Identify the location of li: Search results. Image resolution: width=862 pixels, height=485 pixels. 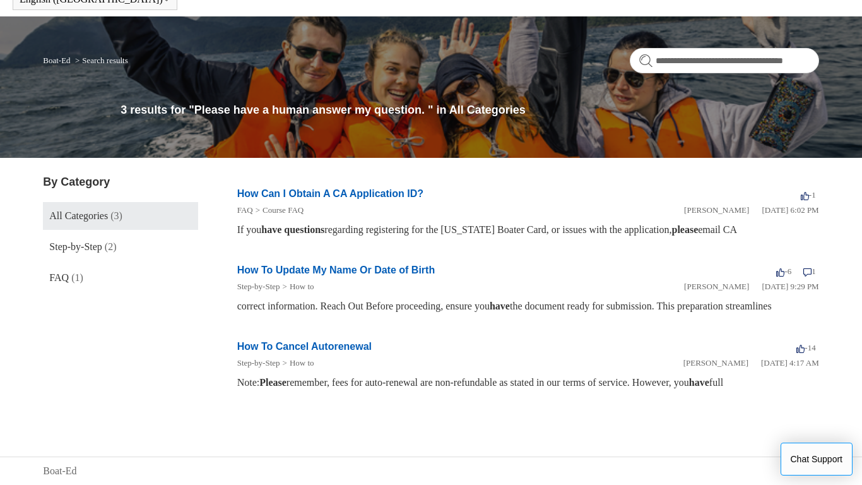
(100, 60).